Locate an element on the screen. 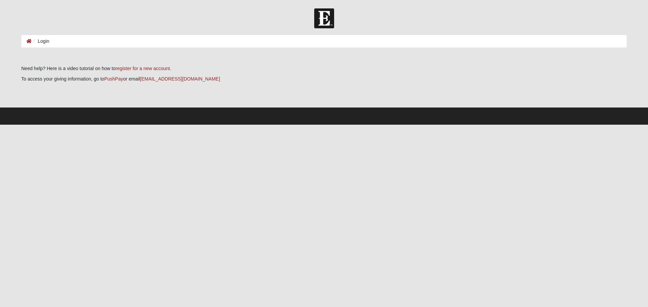 Image resolution: width=648 pixels, height=307 pixels. a: register for a new account is located at coordinates (142, 69).